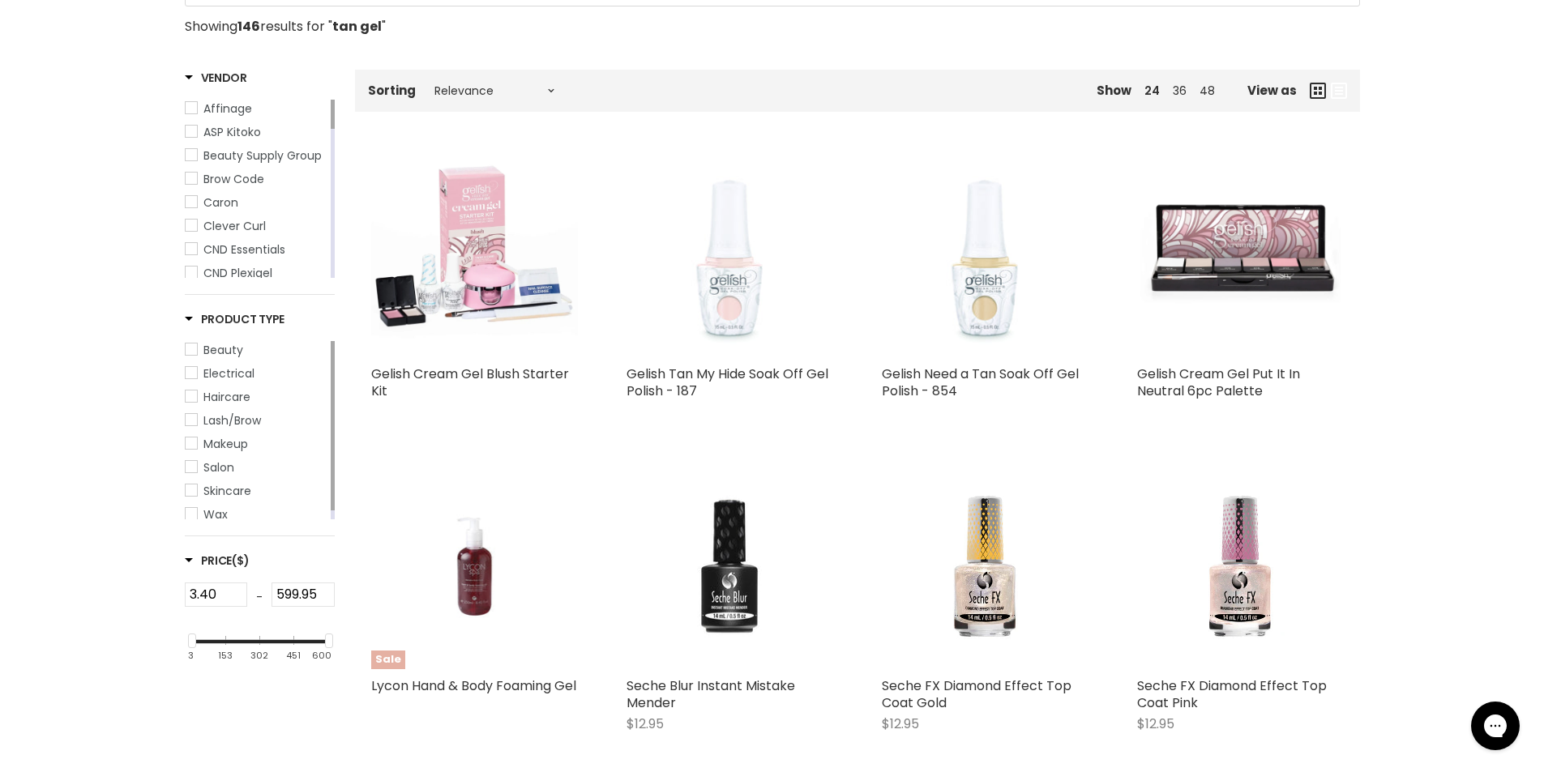 Image resolution: width=1544 pixels, height=772 pixels. What do you see at coordinates (228, 109) in the screenshot?
I see `span: Affinage` at bounding box center [228, 109].